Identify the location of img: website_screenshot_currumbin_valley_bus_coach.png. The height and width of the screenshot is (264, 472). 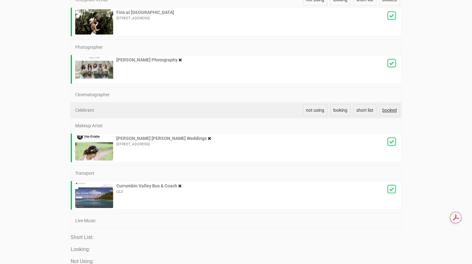
(94, 195).